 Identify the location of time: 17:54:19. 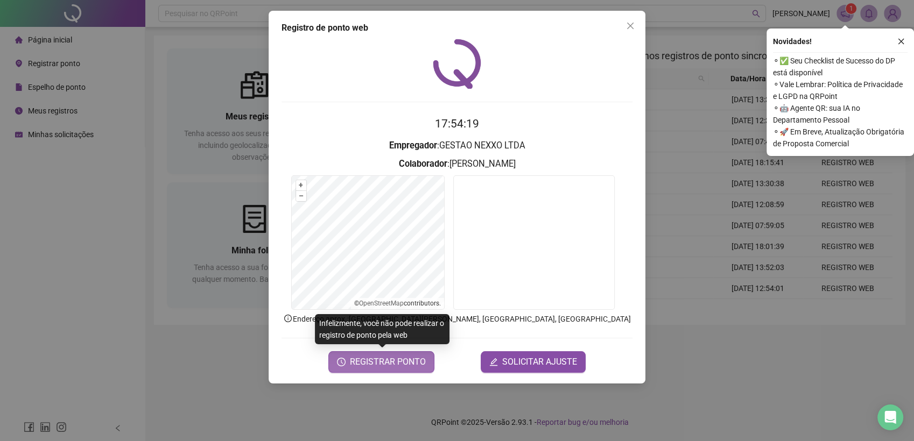
(457, 124).